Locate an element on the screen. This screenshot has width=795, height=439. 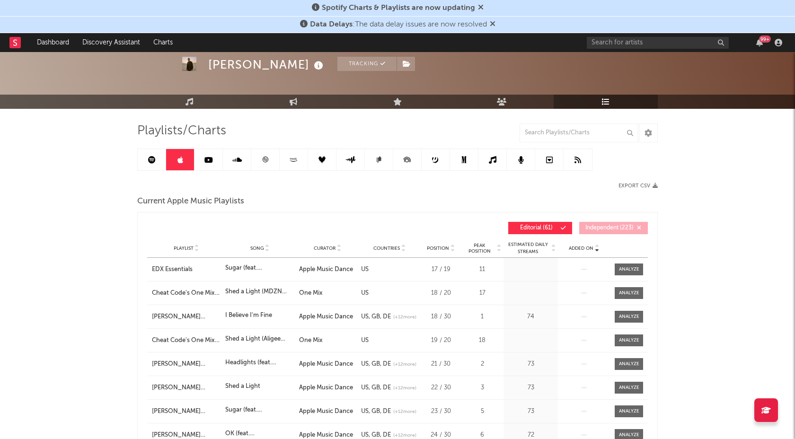
button: Editorial(61) is located at coordinates (540, 228).